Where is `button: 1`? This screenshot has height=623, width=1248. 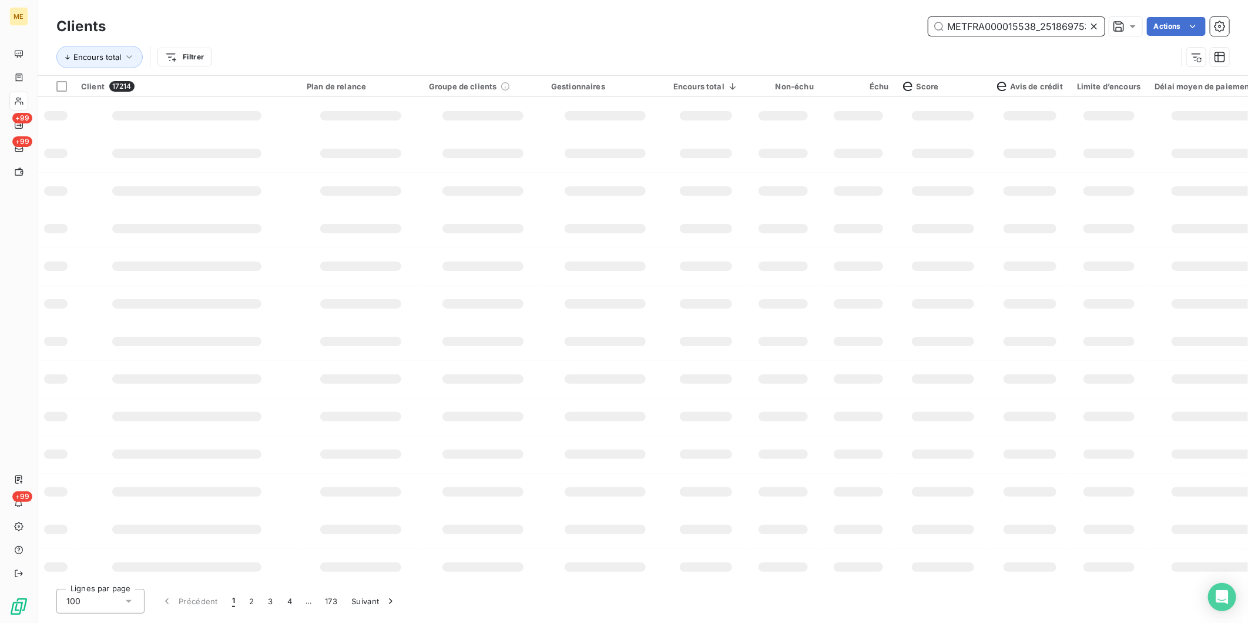 button: 1 is located at coordinates (233, 601).